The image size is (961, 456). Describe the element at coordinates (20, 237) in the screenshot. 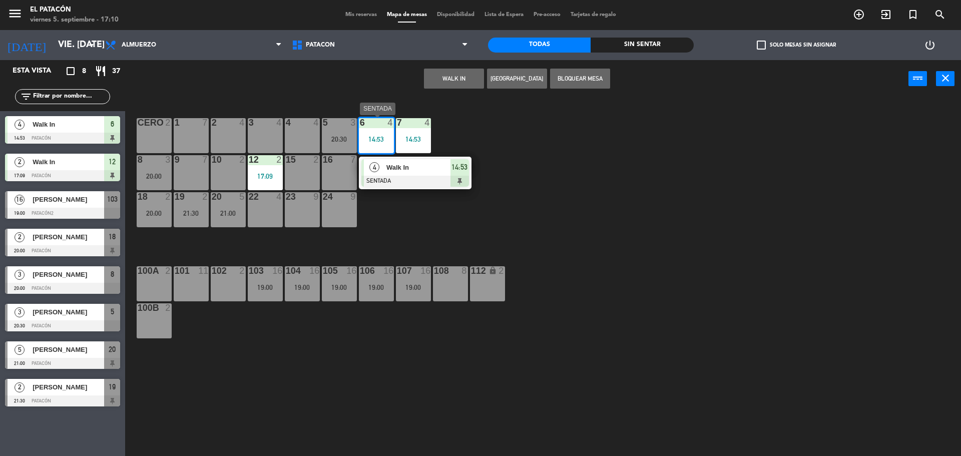

I see `span: 2` at that location.